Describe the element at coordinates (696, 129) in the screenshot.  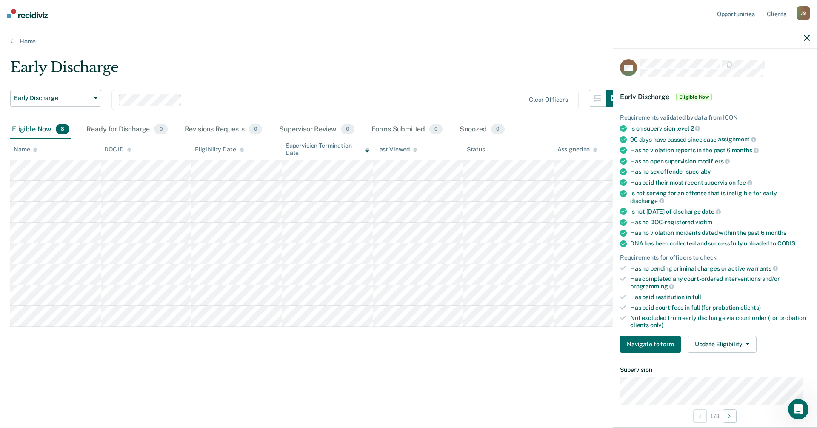
I see `span: 2` at that location.